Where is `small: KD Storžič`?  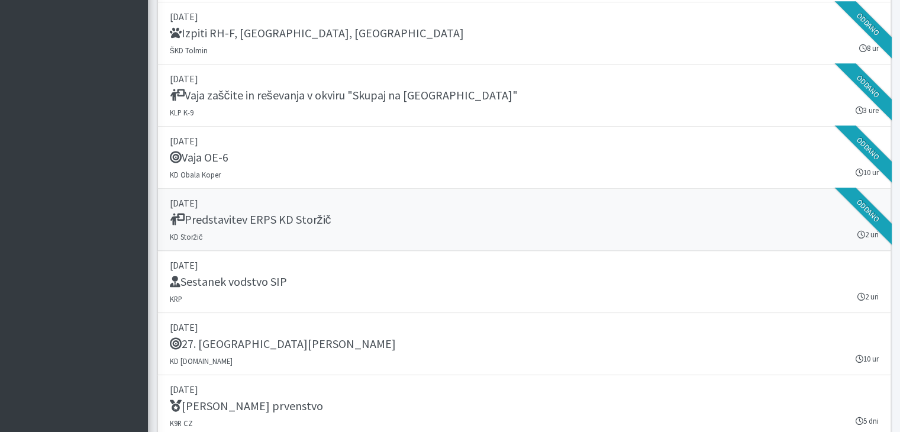 small: KD Storžič is located at coordinates (186, 237).